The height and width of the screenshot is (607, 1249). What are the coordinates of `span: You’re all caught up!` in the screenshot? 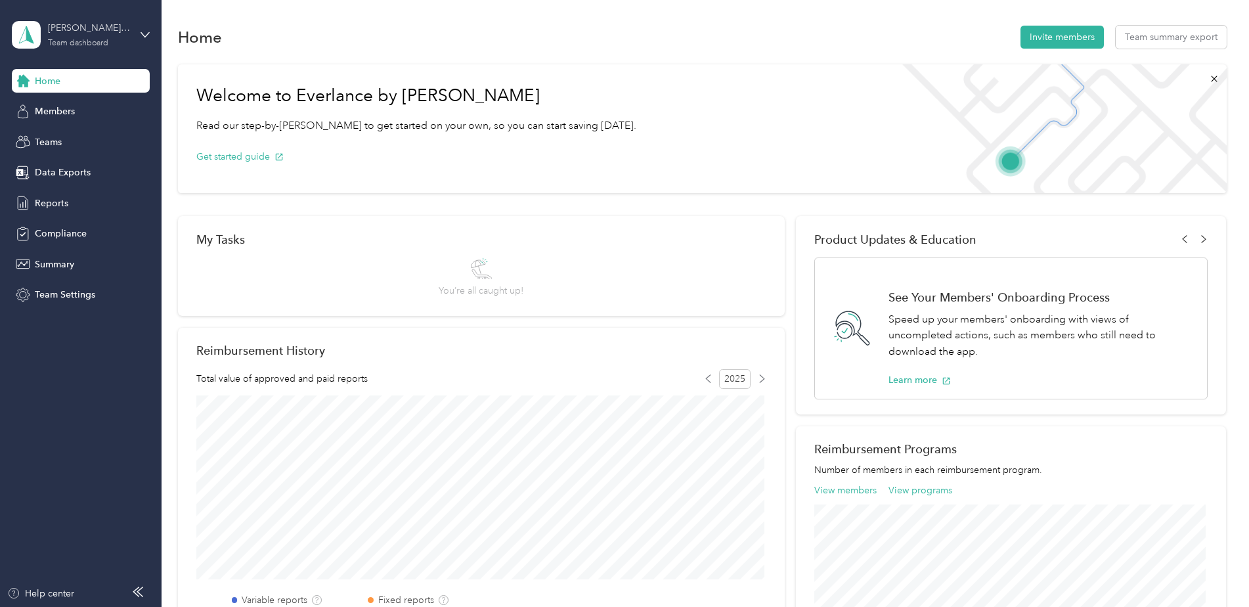 It's located at (481, 290).